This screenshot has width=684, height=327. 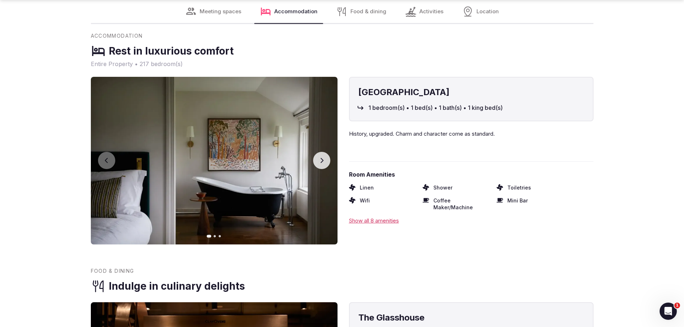 What do you see at coordinates (435, 108) in the screenshot?
I see `span: 1 bedroom(s) • 1 bed(s) • 1 bath(s) • 1 king bed(s)` at bounding box center [435, 108].